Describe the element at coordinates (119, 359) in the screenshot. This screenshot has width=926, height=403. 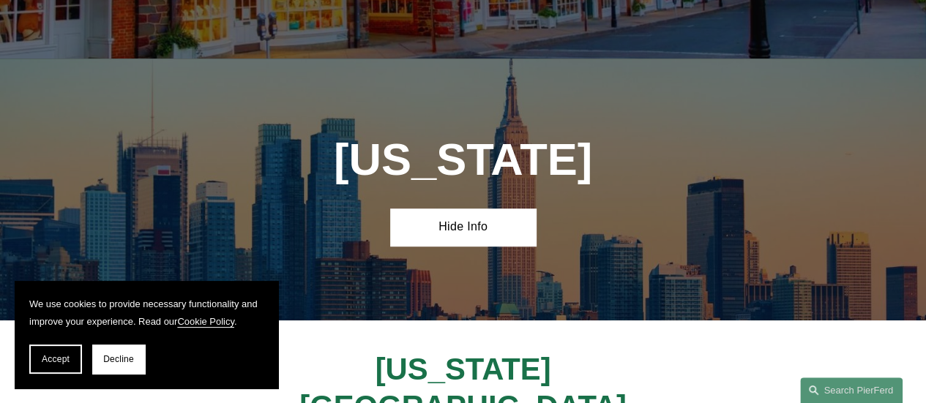
I see `button: Decline` at that location.